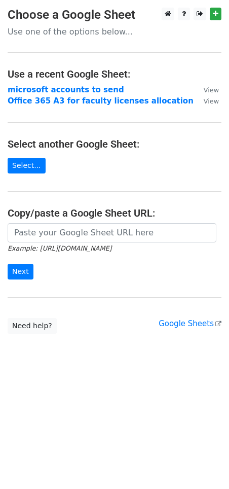  What do you see at coordinates (100, 101) in the screenshot?
I see `a: Office 365 A3 for faculty licenses allocation` at bounding box center [100, 101].